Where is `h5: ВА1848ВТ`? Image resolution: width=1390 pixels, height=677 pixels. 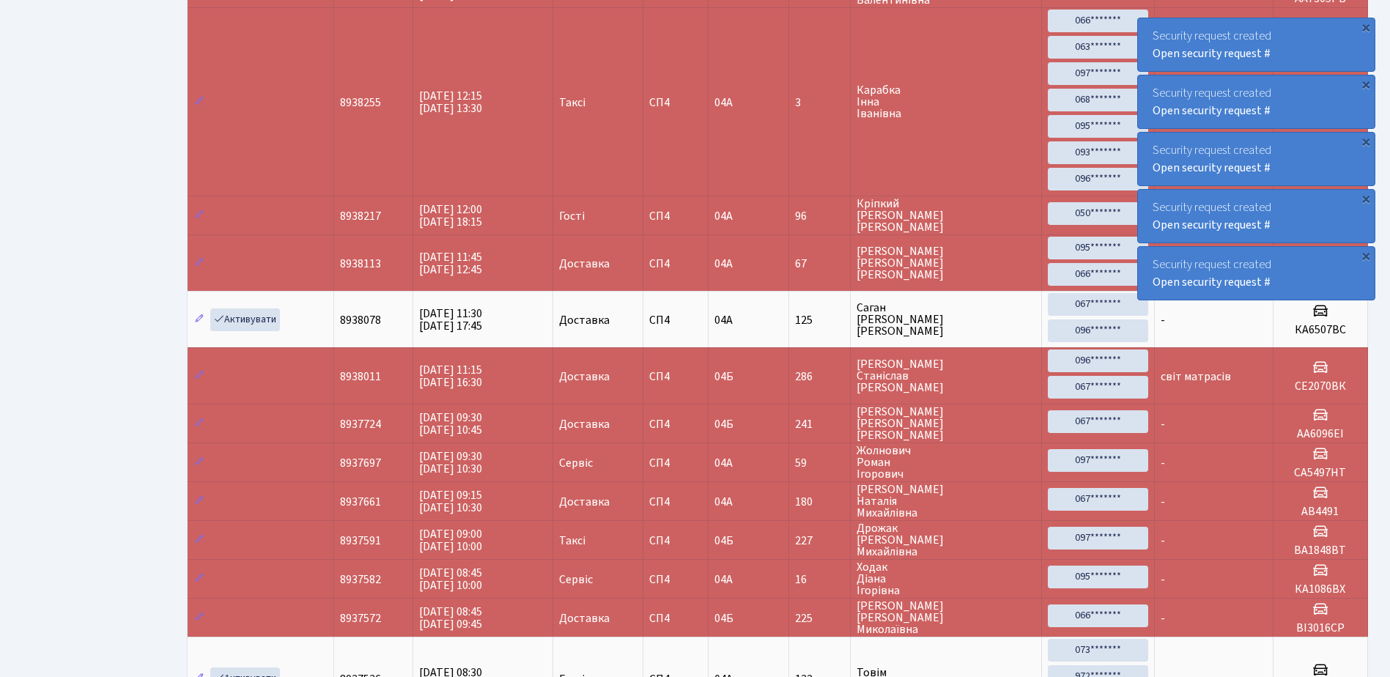 h5: ВА1848ВТ is located at coordinates (1320, 550).